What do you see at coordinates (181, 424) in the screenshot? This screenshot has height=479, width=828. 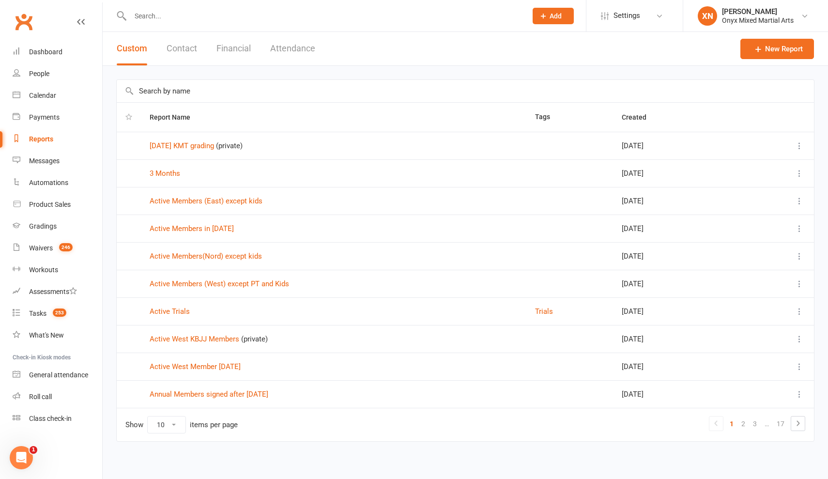 I see `div: Show` at bounding box center [181, 424].